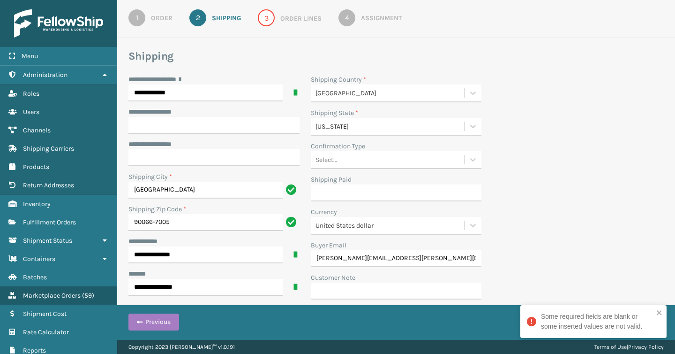 Image resolution: width=675 pixels, height=354 pixels. What do you see at coordinates (49, 222) in the screenshot?
I see `span: Fulfillment Orders` at bounding box center [49, 222].